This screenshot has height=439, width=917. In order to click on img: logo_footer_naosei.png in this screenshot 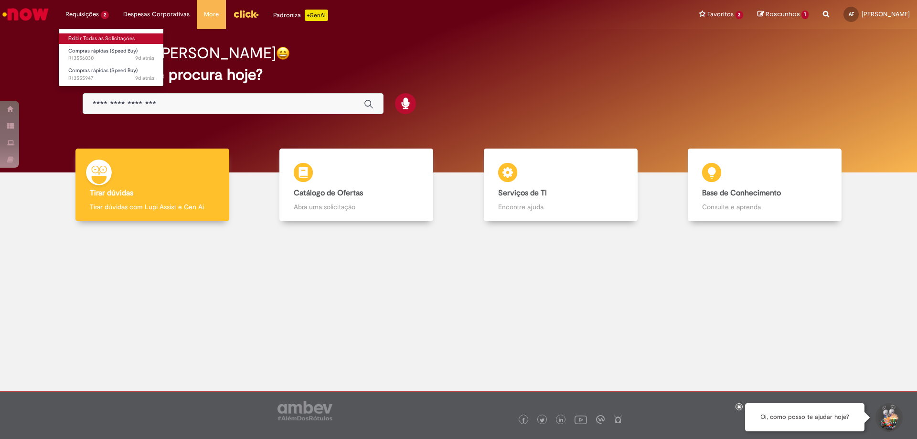, I will do `click(618, 419)`.